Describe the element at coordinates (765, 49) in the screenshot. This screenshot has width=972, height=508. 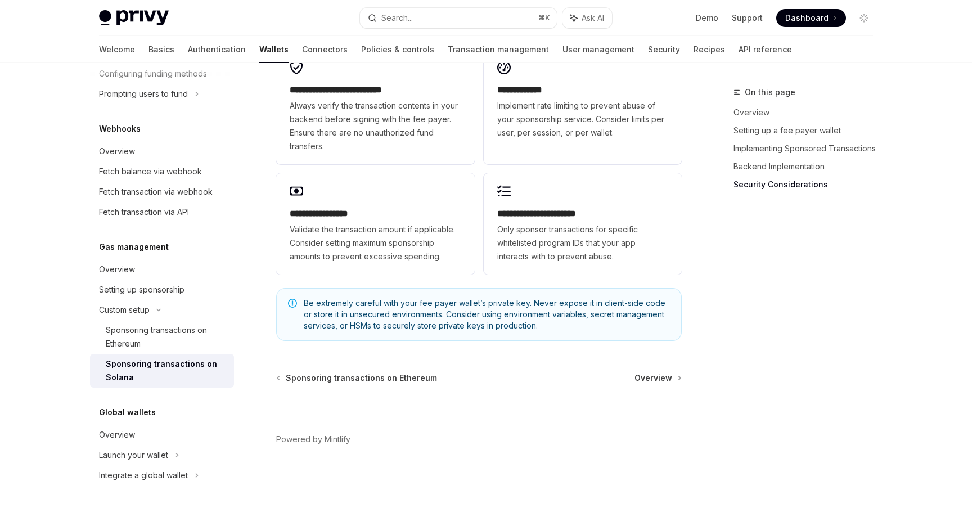
I see `a: API reference` at that location.